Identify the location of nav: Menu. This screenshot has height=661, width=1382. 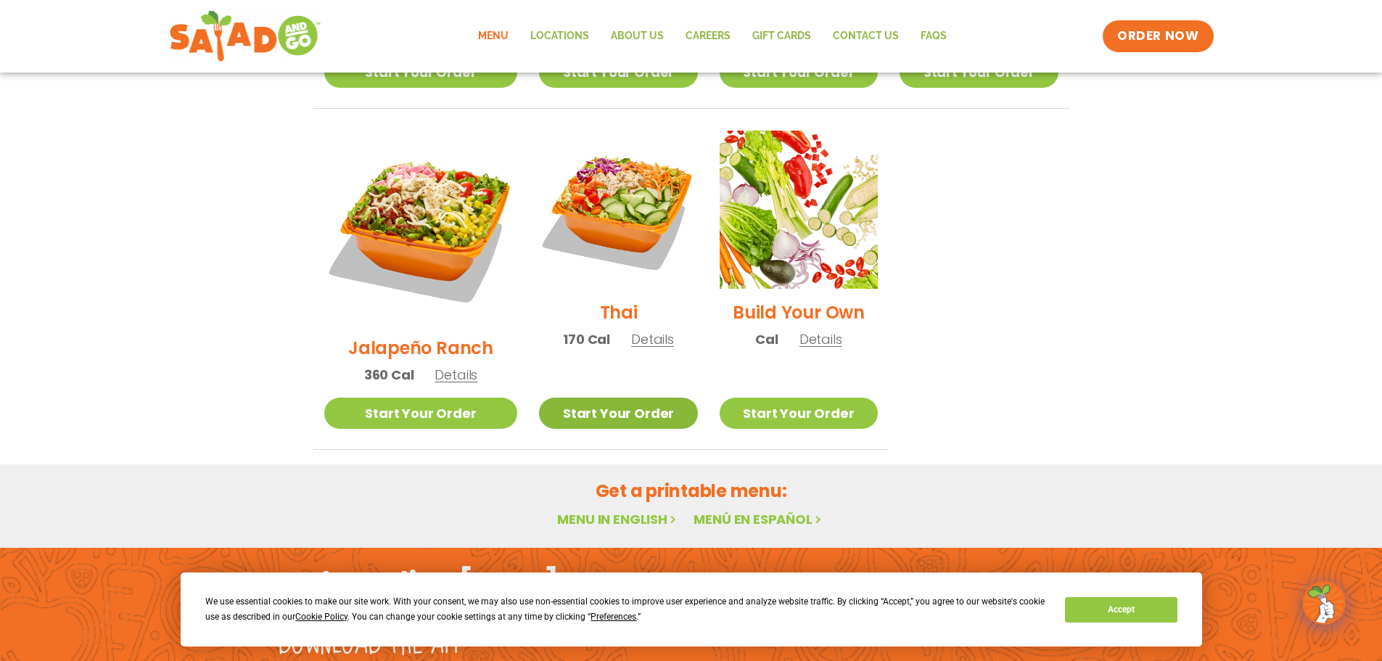
(713, 36).